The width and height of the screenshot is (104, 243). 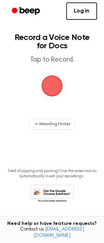 What do you see at coordinates (52, 60) in the screenshot?
I see `p: Tap to Record.` at bounding box center [52, 60].